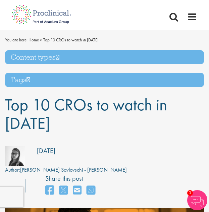 This screenshot has width=209, height=212. What do you see at coordinates (15, 156) in the screenshot?
I see `img: fff6768c-7d58-4950-025b-08d63f9598ee` at bounding box center [15, 156].